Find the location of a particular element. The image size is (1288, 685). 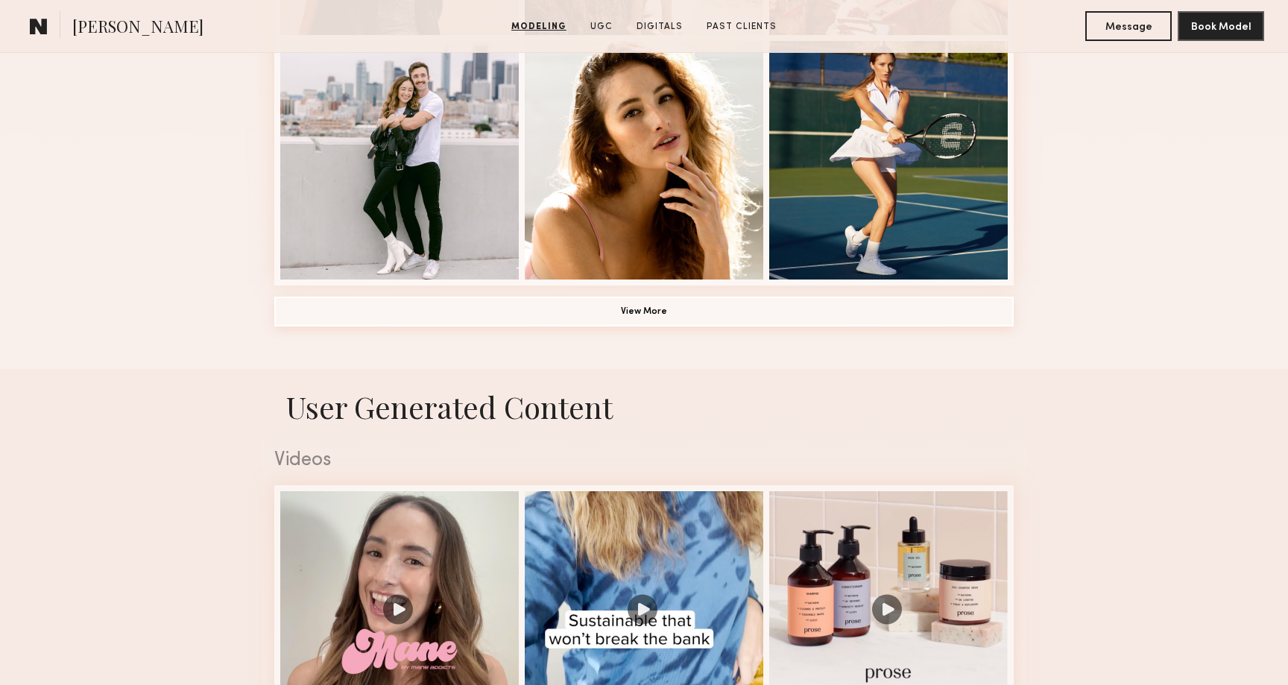

a: Modeling is located at coordinates (539, 27).